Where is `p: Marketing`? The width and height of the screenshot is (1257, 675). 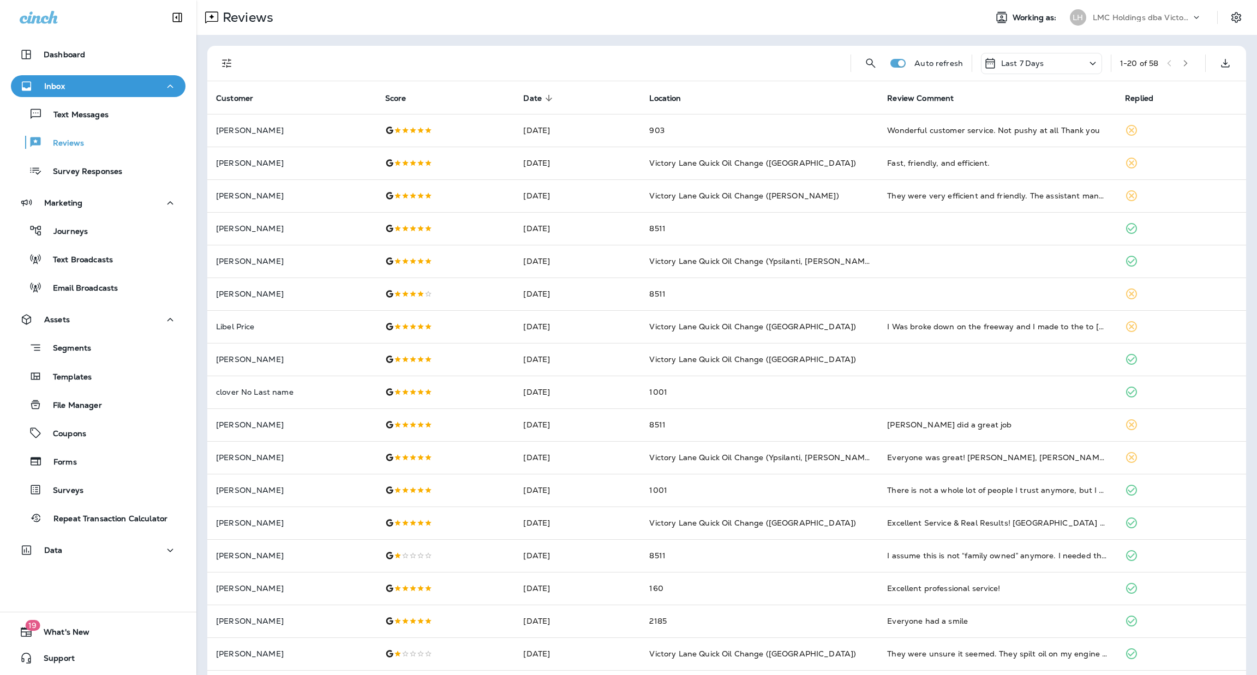 p: Marketing is located at coordinates (63, 203).